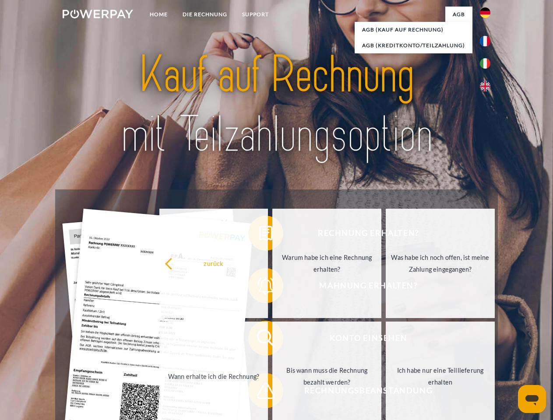  Describe the element at coordinates (98, 14) in the screenshot. I see `img: logo-powerpay-white.svg` at that location.